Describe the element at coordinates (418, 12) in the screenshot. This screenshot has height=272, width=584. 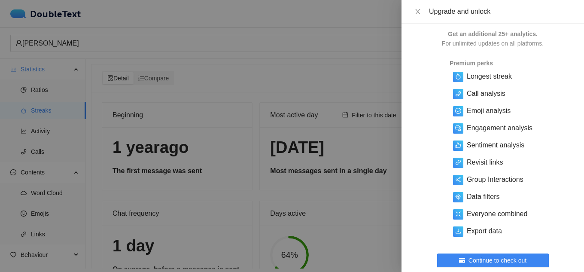
I see `span: close` at that location.